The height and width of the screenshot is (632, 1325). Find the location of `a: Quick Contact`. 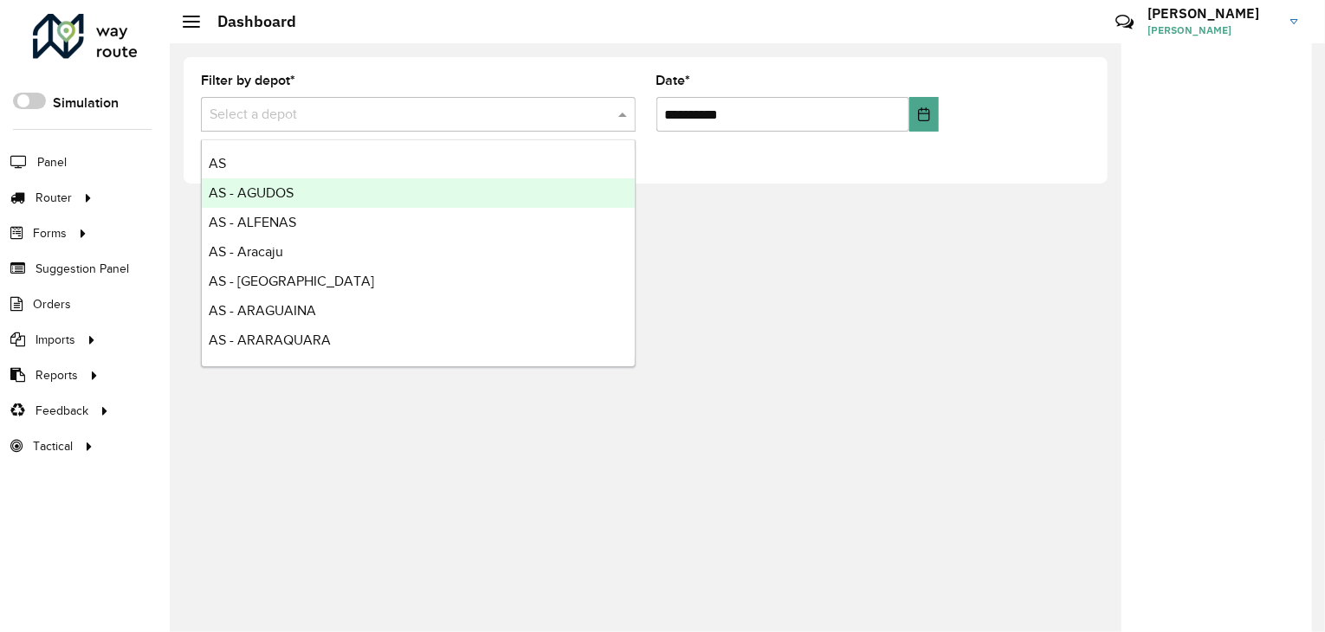

a: Quick Contact is located at coordinates (1124, 22).